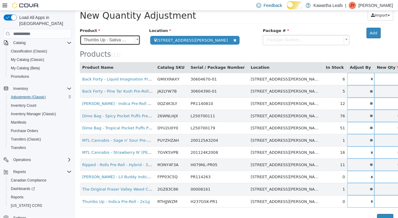 The image size is (398, 218). Describe the element at coordinates (143, 190) in the screenshot. I see `td: H237GSK-PR1` at that location.